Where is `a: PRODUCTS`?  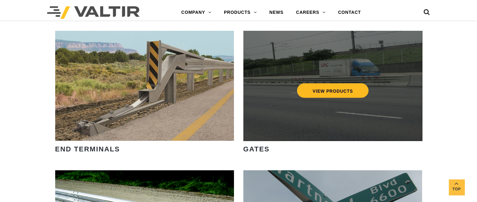 a: PRODUCTS is located at coordinates (240, 13).